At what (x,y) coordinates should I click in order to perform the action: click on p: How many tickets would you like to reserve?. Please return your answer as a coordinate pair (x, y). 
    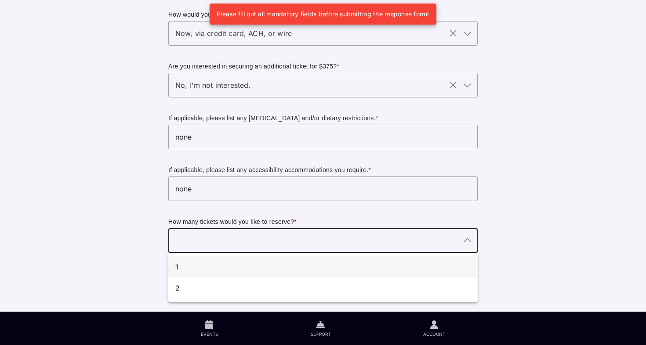
    Looking at the image, I should click on (323, 222).